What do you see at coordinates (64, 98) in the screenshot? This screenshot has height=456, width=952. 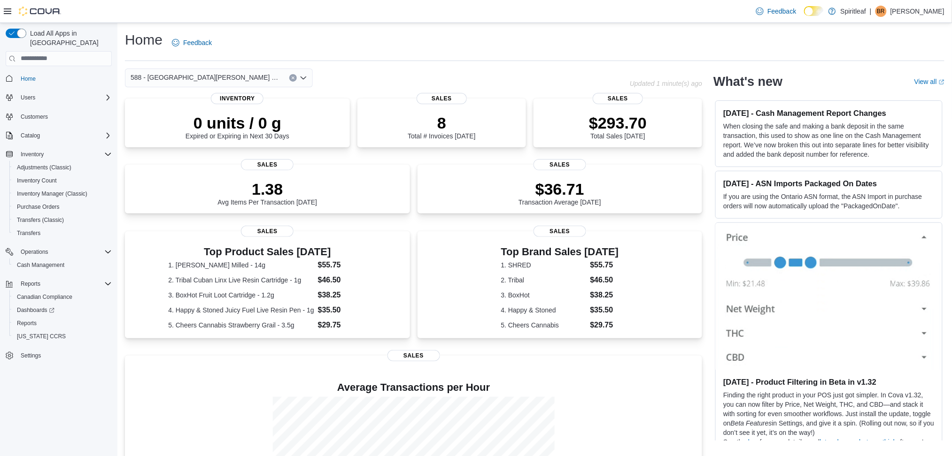 I see `span: Users` at bounding box center [64, 98].